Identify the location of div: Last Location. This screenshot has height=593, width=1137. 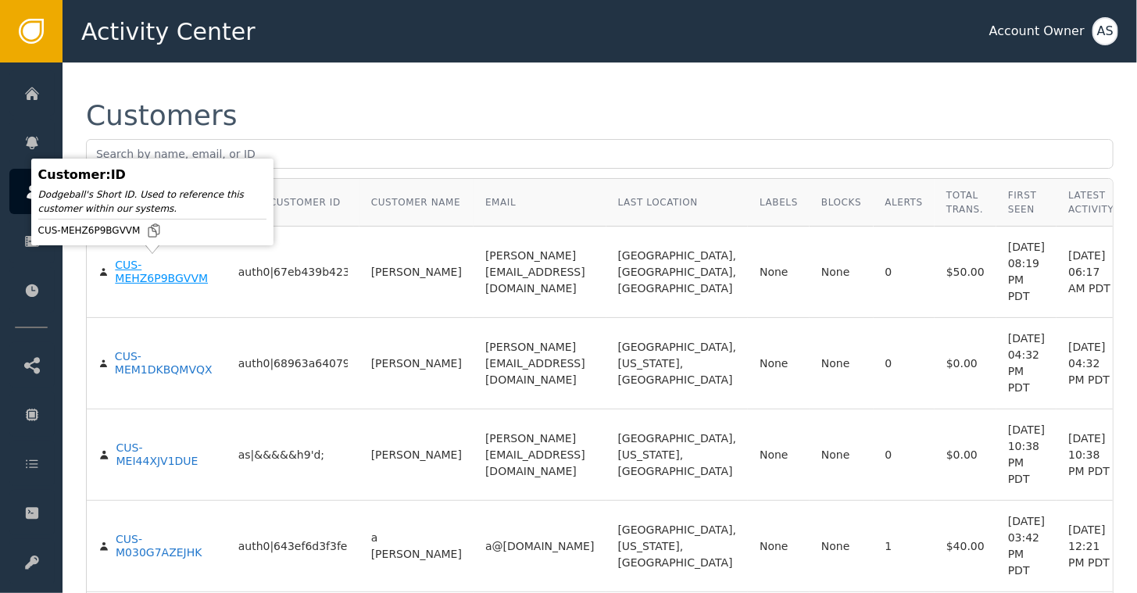
(677, 202).